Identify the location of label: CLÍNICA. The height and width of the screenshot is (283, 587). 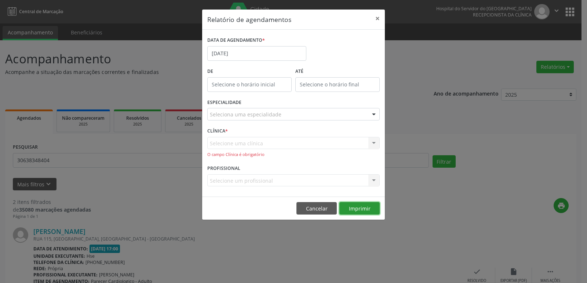
(217, 131).